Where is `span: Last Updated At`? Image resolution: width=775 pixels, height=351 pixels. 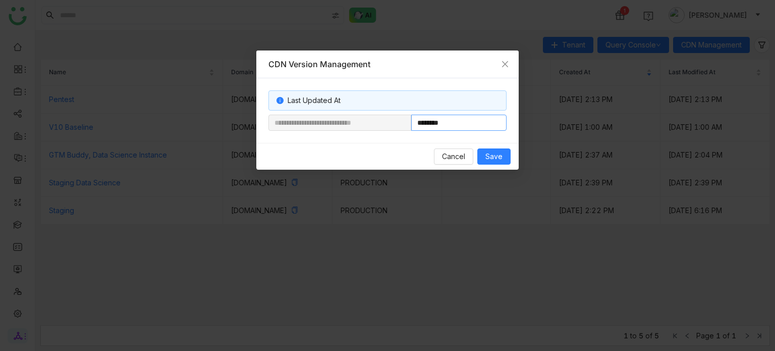 span: Last Updated At is located at coordinates (314, 100).